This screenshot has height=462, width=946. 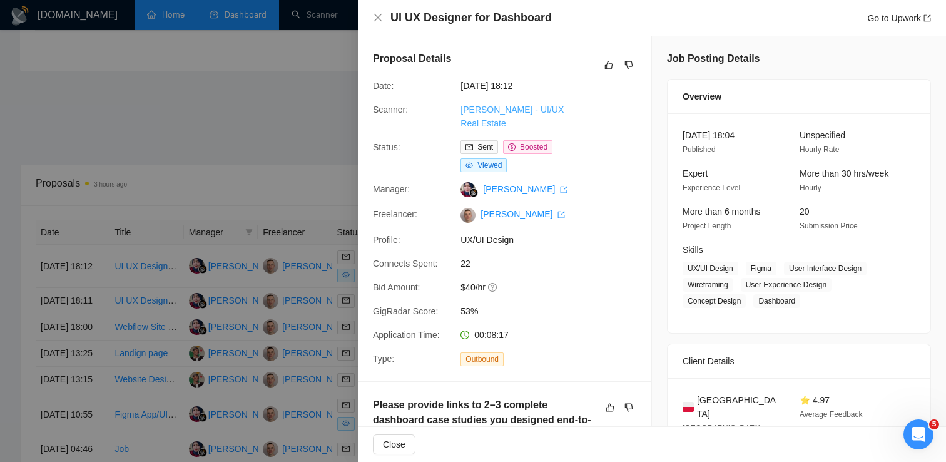 I want to click on span: User Interface Design, so click(x=825, y=268).